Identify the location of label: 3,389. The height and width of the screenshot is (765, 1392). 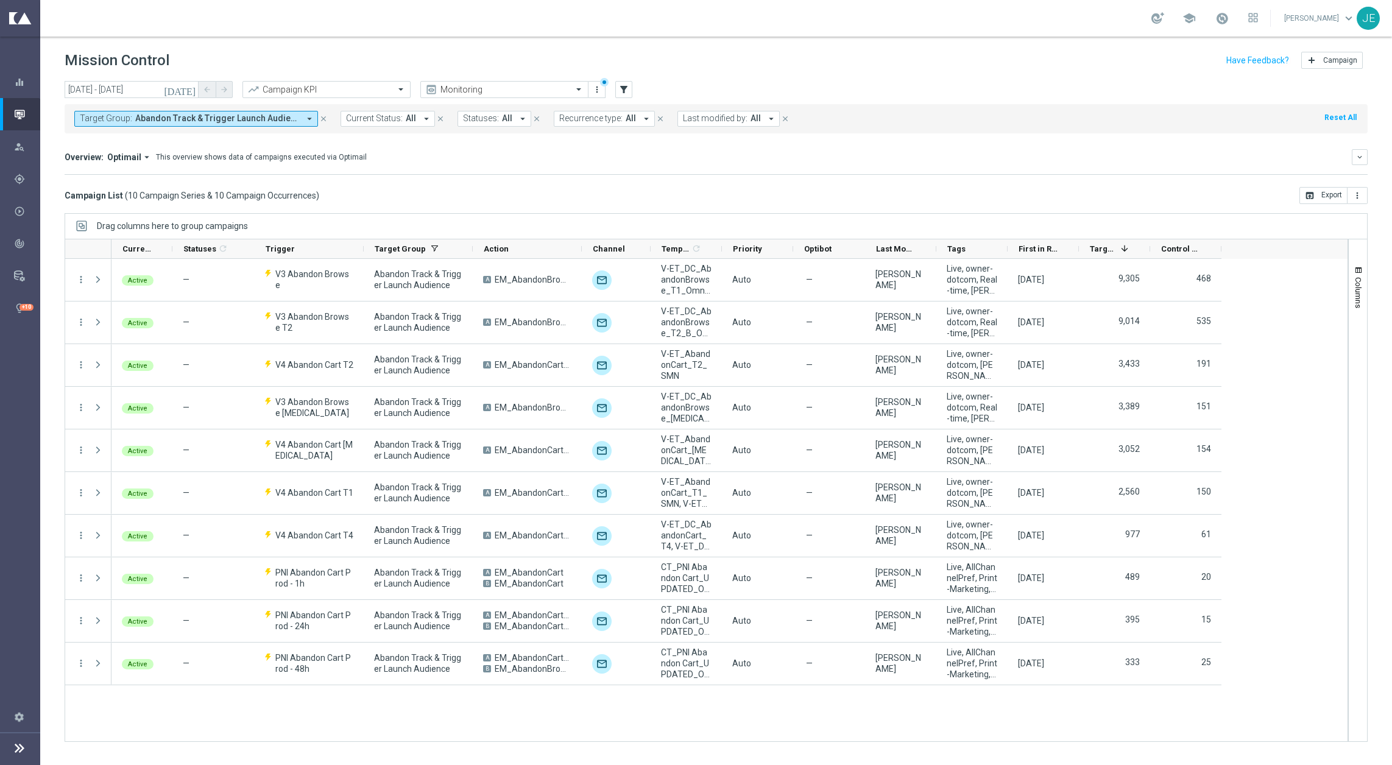
(1129, 406).